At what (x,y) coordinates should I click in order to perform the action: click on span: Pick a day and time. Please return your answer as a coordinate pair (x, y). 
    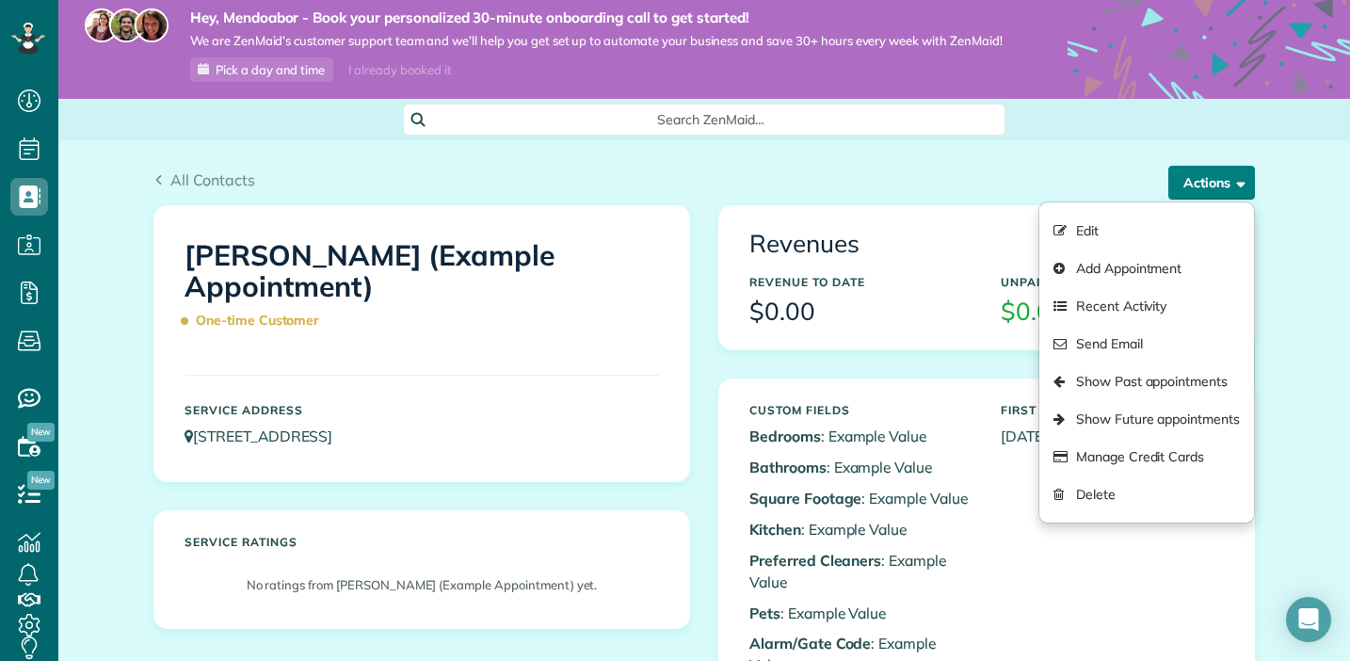
    Looking at the image, I should click on (270, 70).